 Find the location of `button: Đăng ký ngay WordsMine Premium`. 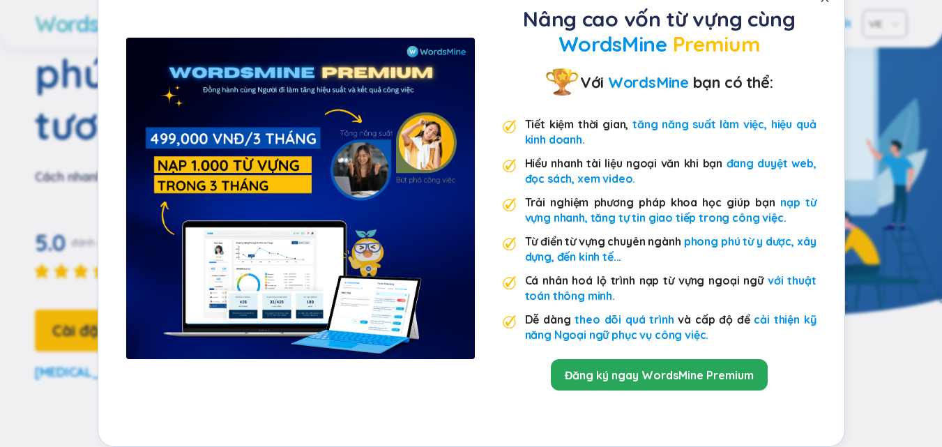

button: Đăng ký ngay WordsMine Premium is located at coordinates (659, 375).